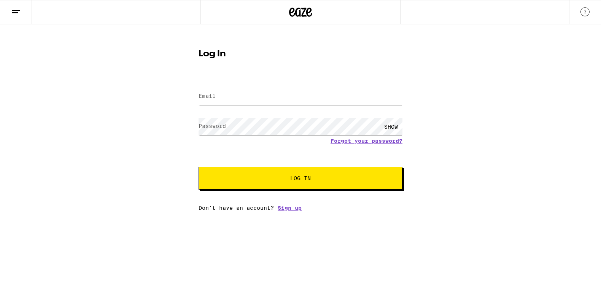 This screenshot has width=601, height=300. I want to click on h1: Log In, so click(301, 54).